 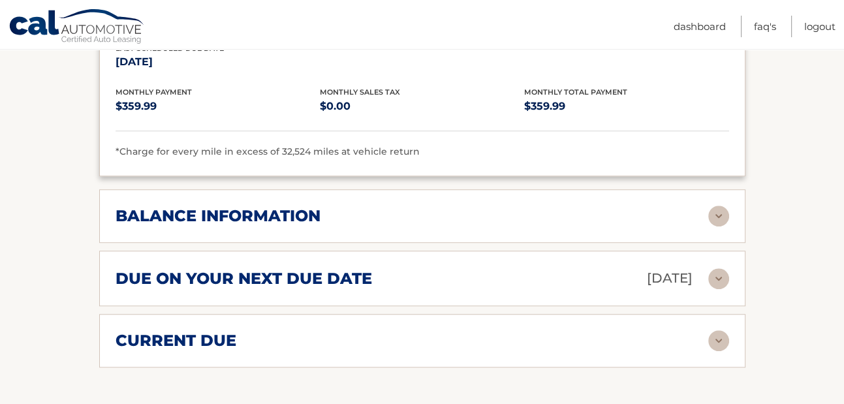 I want to click on a: Cal Automotive, so click(x=77, y=27).